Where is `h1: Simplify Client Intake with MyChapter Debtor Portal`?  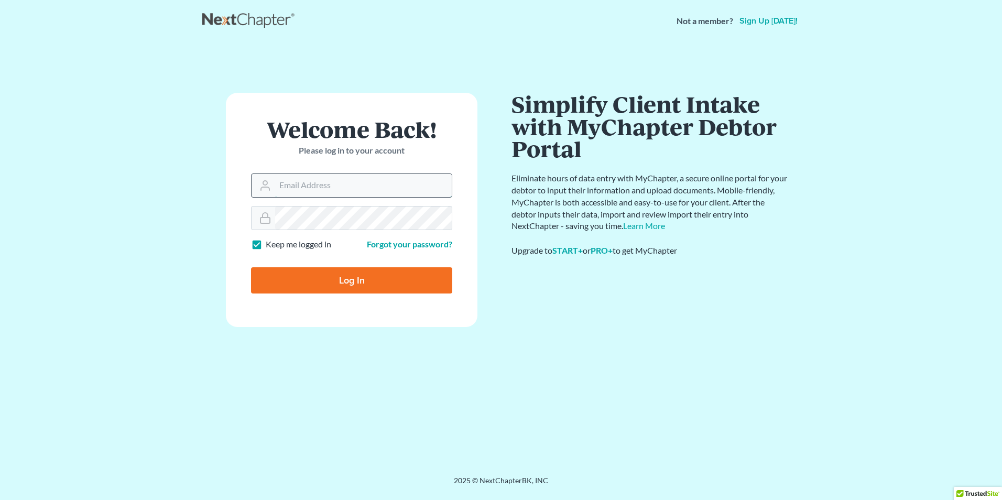
h1: Simplify Client Intake with MyChapter Debtor Portal is located at coordinates (650, 126).